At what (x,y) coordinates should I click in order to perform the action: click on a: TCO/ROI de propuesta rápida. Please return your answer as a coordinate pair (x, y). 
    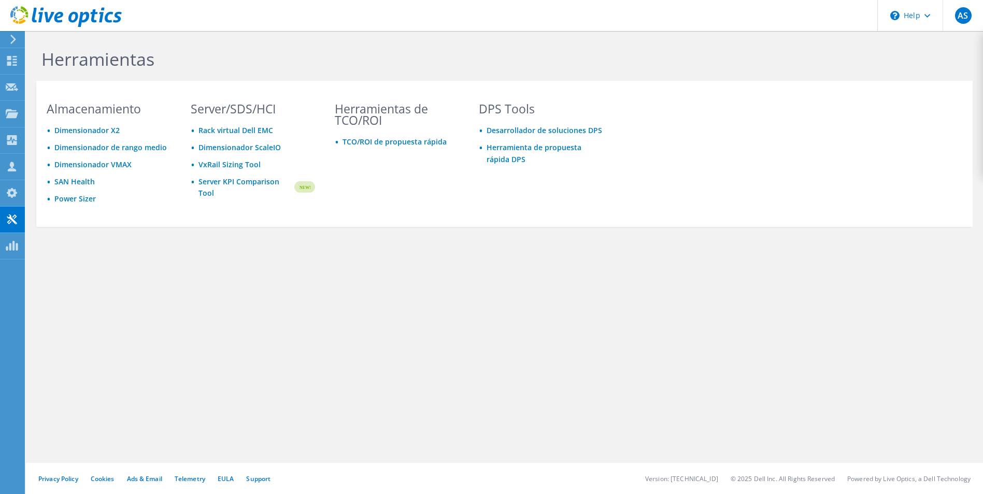
    Looking at the image, I should click on (394, 141).